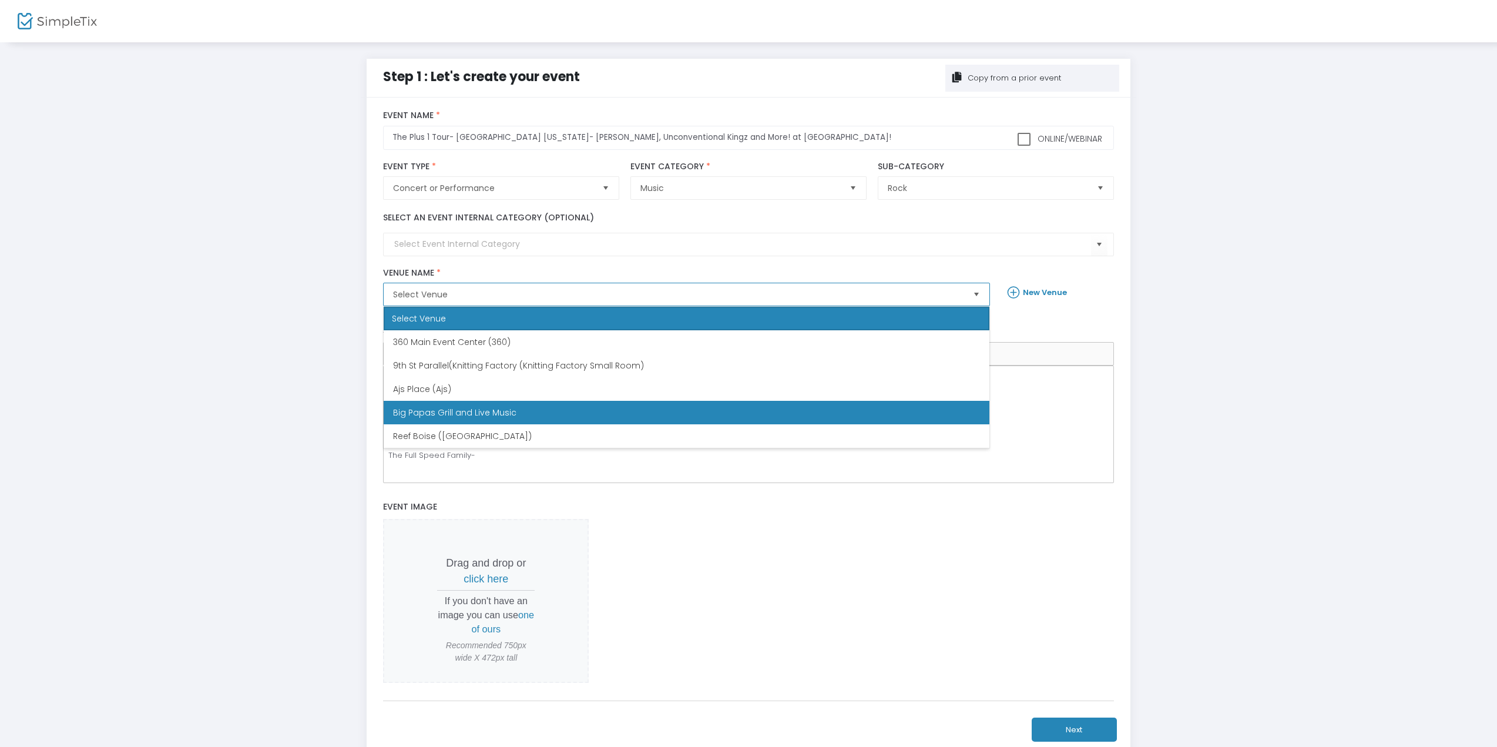  I want to click on label: Venue Name, so click(686, 273).